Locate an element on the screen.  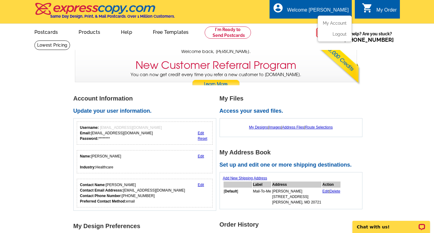
strong: Contact Phone Number: is located at coordinates (101, 196).